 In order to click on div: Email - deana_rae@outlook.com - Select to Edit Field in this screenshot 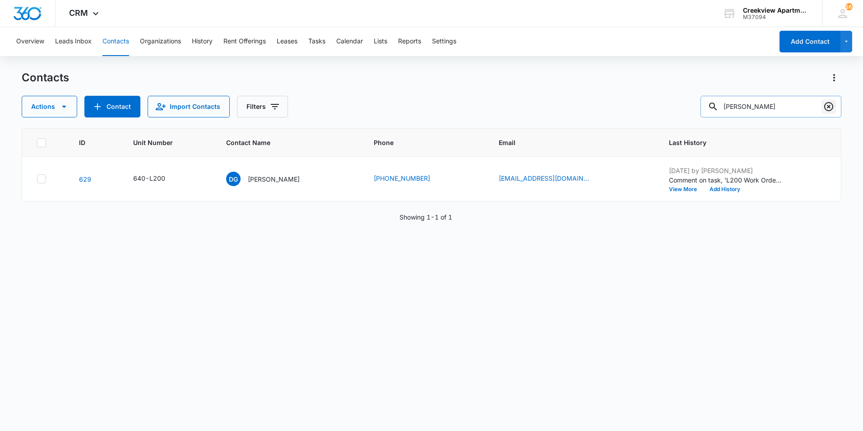, I will do `click(552, 179)`.